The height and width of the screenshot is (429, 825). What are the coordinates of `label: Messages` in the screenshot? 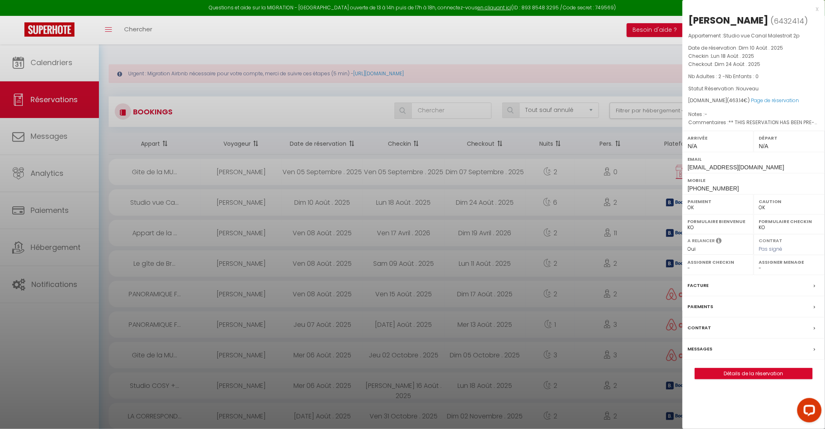 It's located at (700, 349).